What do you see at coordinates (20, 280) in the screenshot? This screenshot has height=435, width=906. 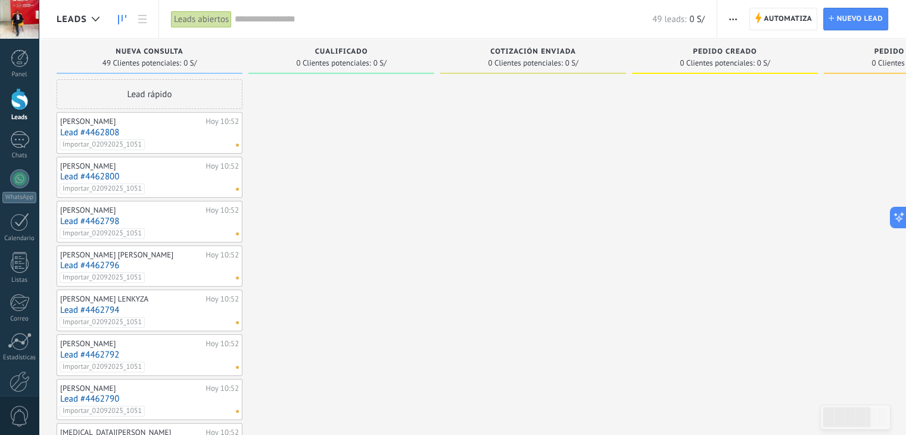 I see `div: Listas` at bounding box center [20, 280].